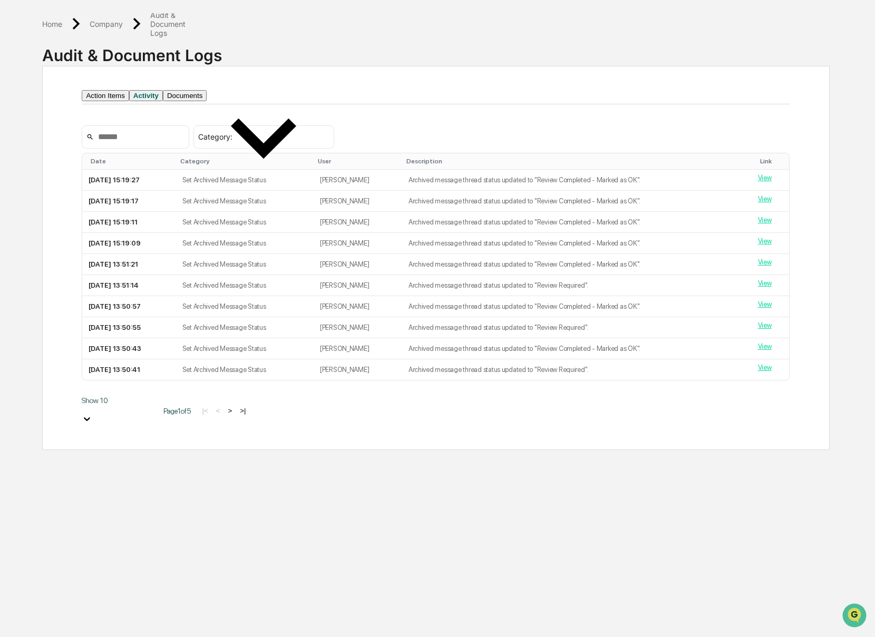 Image resolution: width=875 pixels, height=637 pixels. Describe the element at coordinates (109, 138) in the screenshot. I see `span: Attestations` at that location.